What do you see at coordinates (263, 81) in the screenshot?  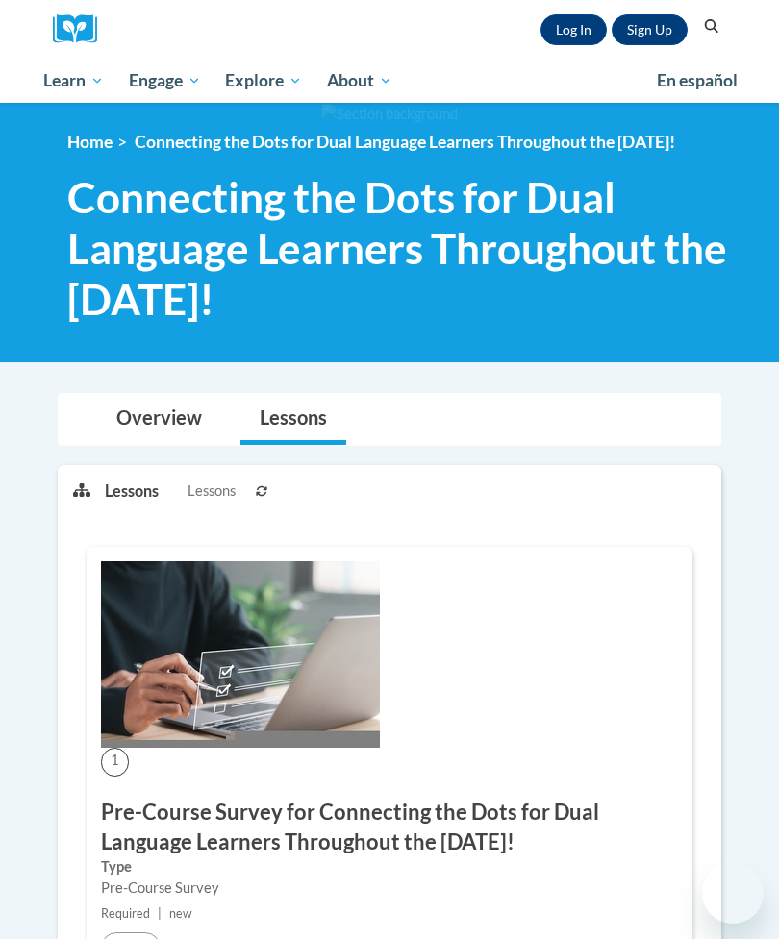 I see `span: Explore` at bounding box center [263, 81].